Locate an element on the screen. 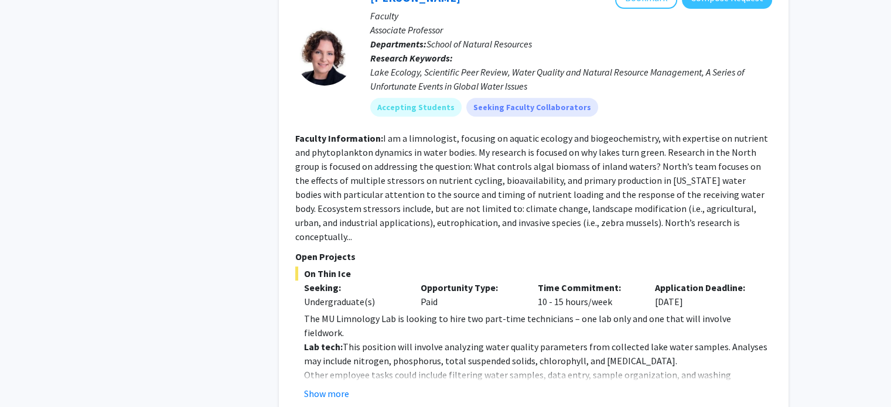 This screenshot has width=891, height=407. p: Open Projects is located at coordinates (533, 256).